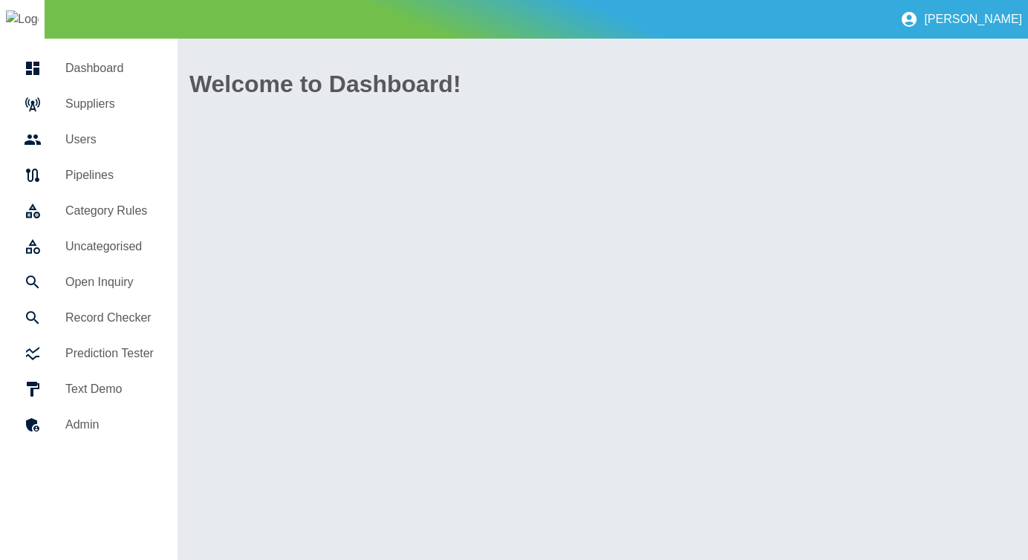  I want to click on img: Logo, so click(22, 19).